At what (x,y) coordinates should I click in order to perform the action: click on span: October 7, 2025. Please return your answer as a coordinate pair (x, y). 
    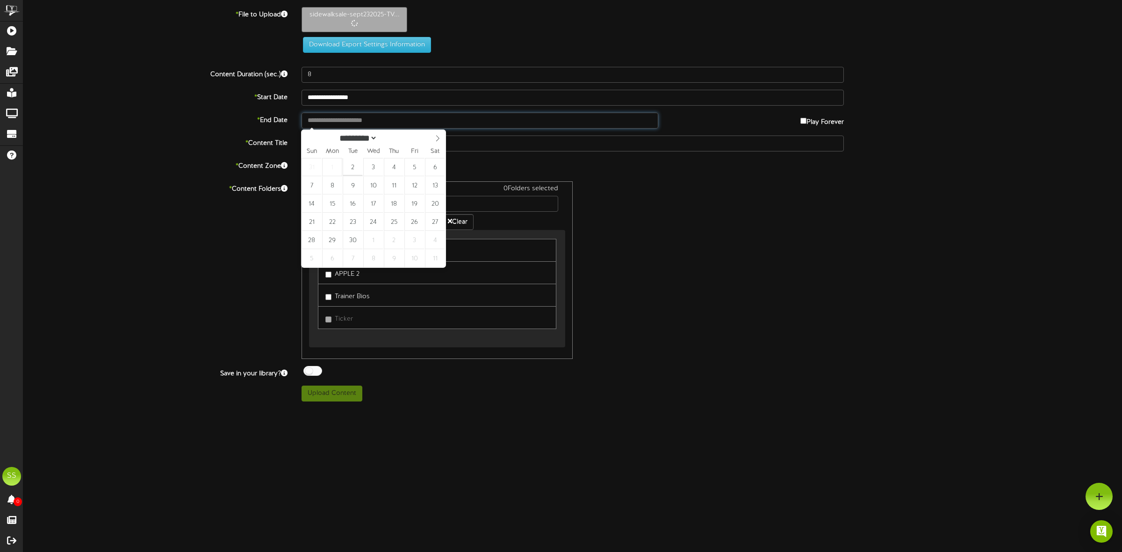
    Looking at the image, I should click on (352, 258).